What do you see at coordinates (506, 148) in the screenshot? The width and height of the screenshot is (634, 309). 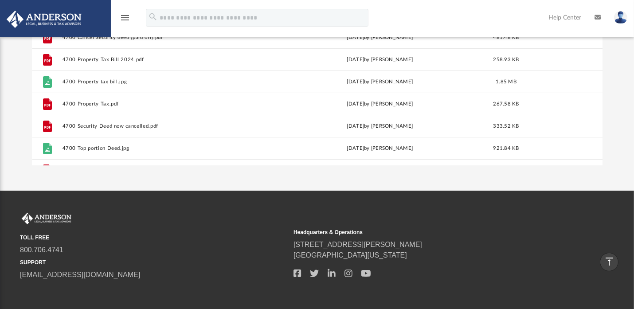 I see `span: 921.84 KB` at bounding box center [506, 148].